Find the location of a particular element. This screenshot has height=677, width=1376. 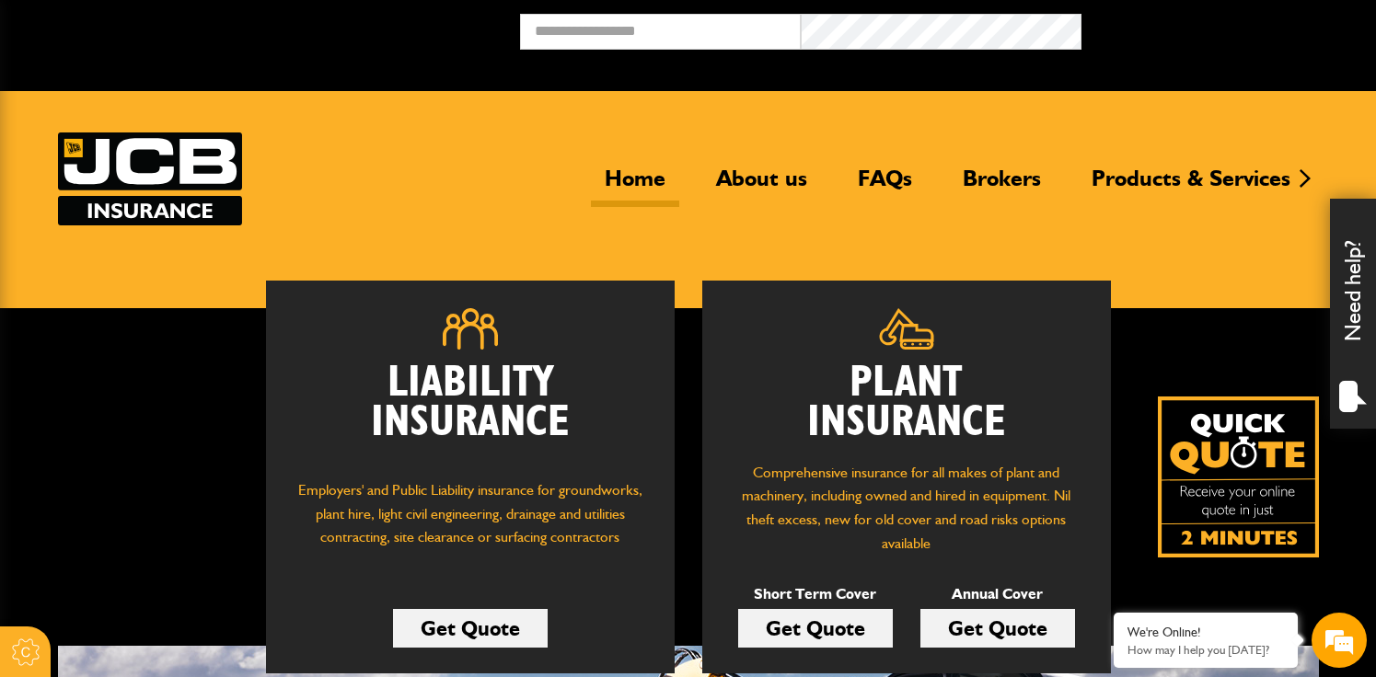

a: Home is located at coordinates (635, 186).